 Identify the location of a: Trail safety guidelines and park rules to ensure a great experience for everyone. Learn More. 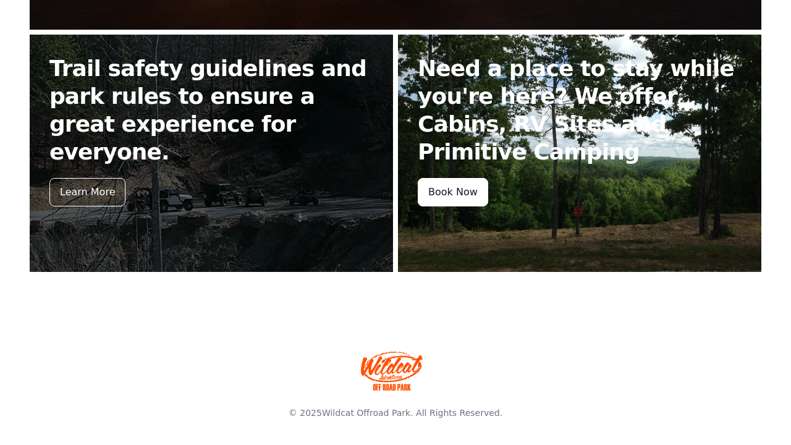
(211, 153).